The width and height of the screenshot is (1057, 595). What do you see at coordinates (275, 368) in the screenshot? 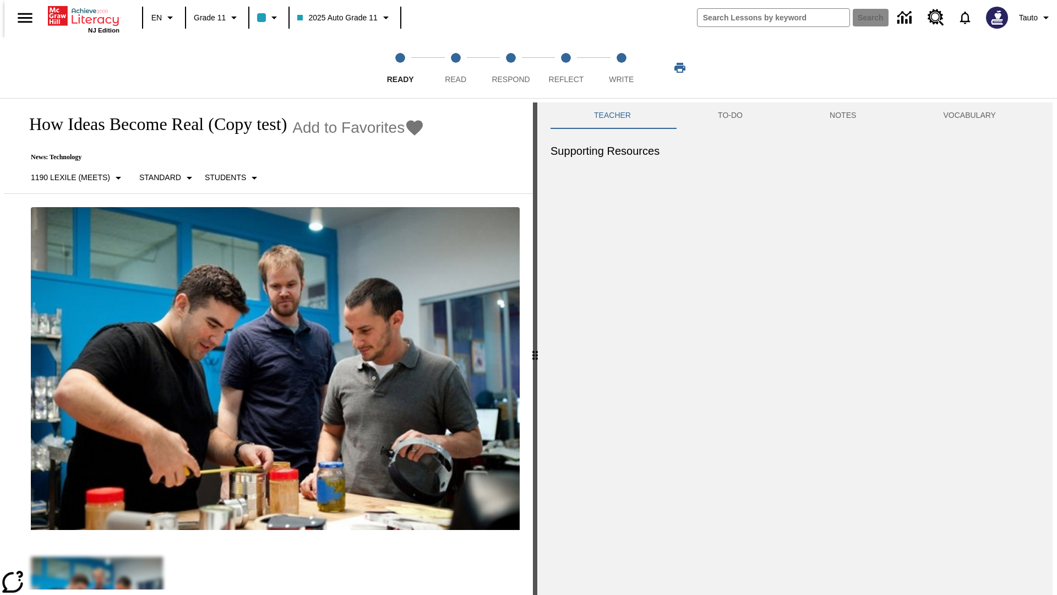
I see `img: Quirky founder Ben Kaufman tests a new product with co-worker Gaz Brown and product inventor Jon ...` at bounding box center [275, 368].